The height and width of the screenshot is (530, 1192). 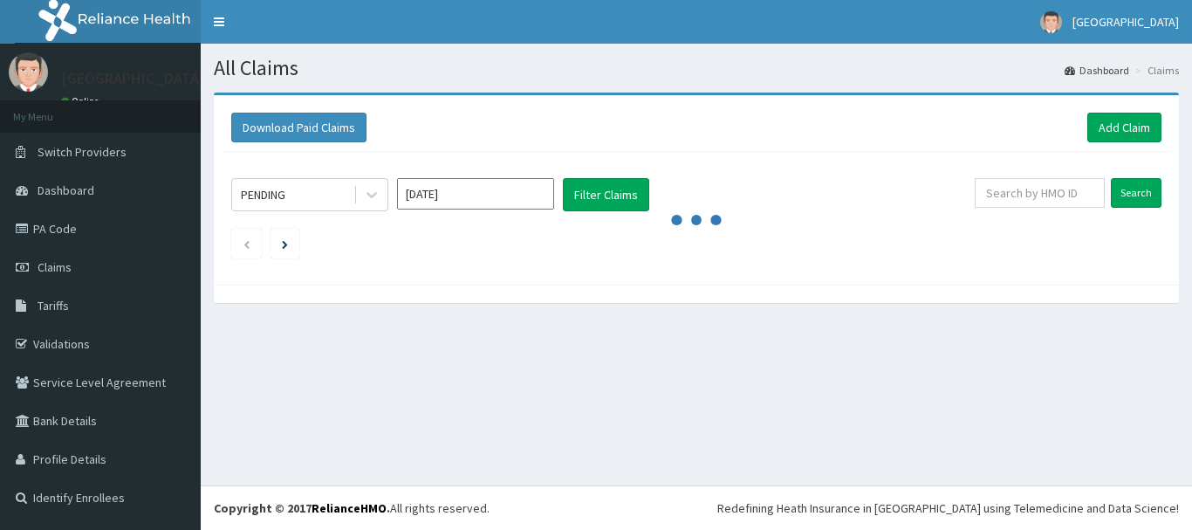 What do you see at coordinates (349, 508) in the screenshot?
I see `a: RelianceHMO` at bounding box center [349, 508].